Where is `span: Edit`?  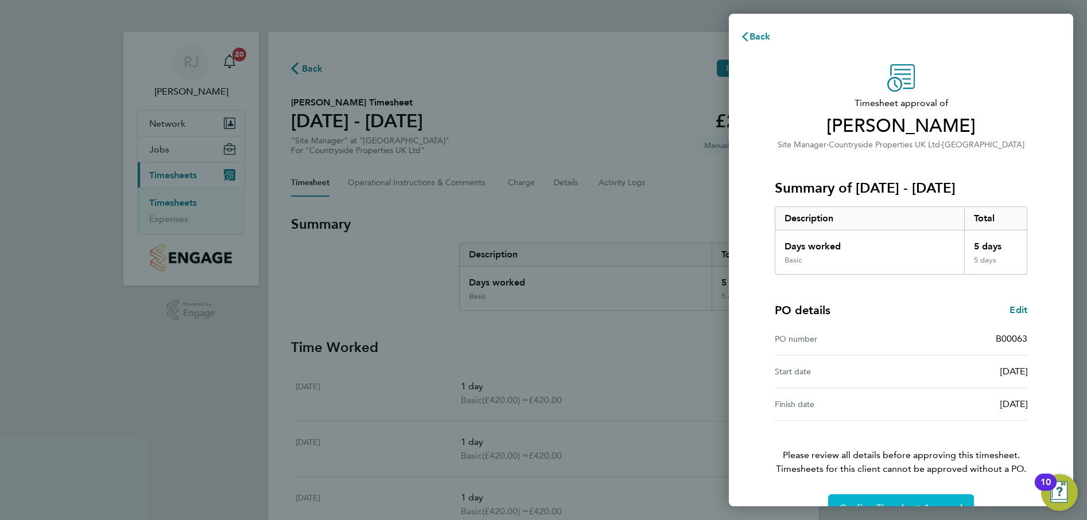
span: Edit is located at coordinates (1018, 310).